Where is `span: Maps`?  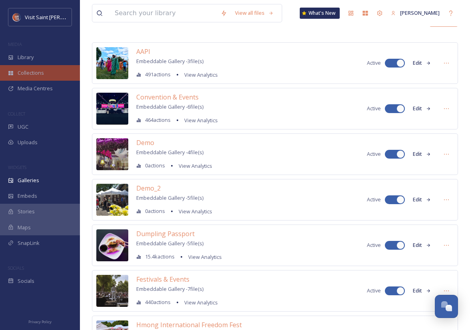
span: Maps is located at coordinates (24, 227).